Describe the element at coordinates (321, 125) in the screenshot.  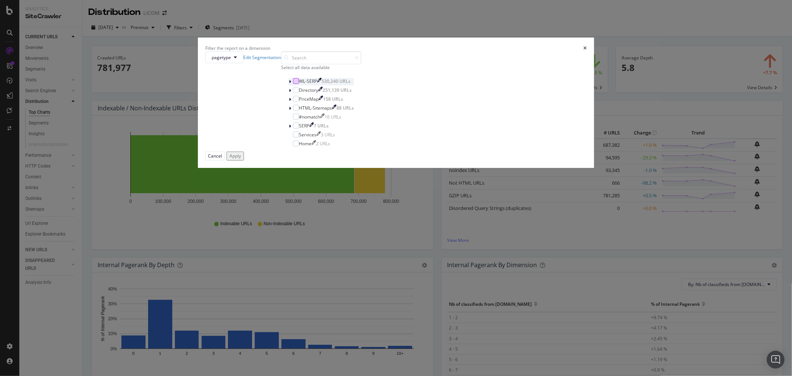
I see `div: 7 URLs` at that location.